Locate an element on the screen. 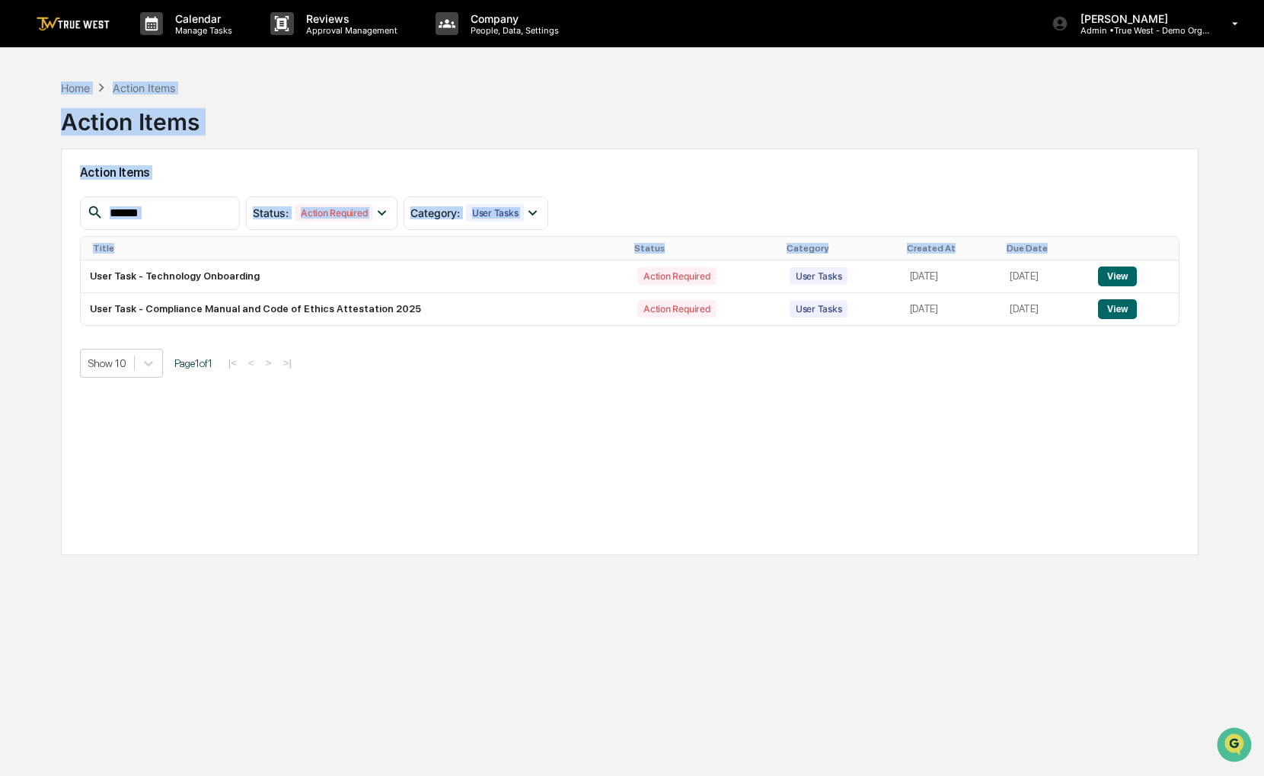 The image size is (1264, 776). a: 🖐️Preclearance is located at coordinates (56, 277).